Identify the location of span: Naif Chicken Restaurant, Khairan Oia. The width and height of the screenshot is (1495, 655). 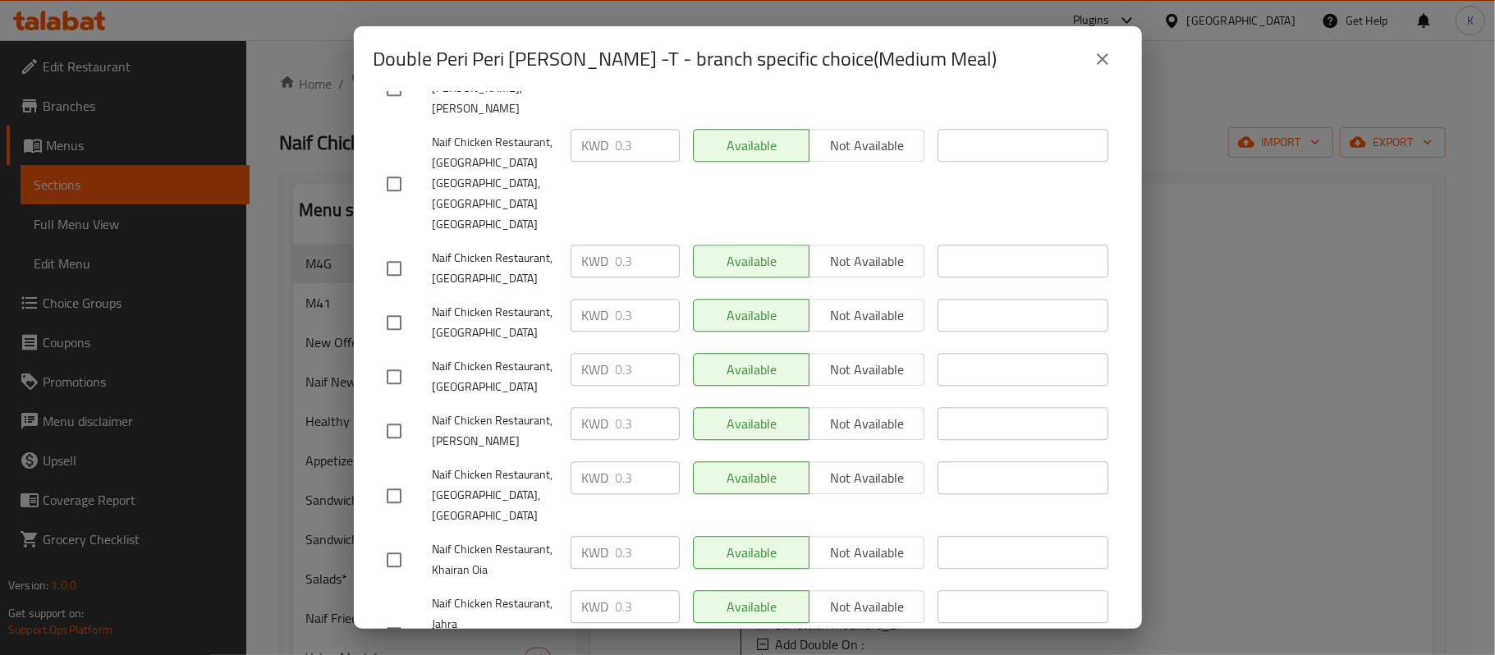
(495, 560).